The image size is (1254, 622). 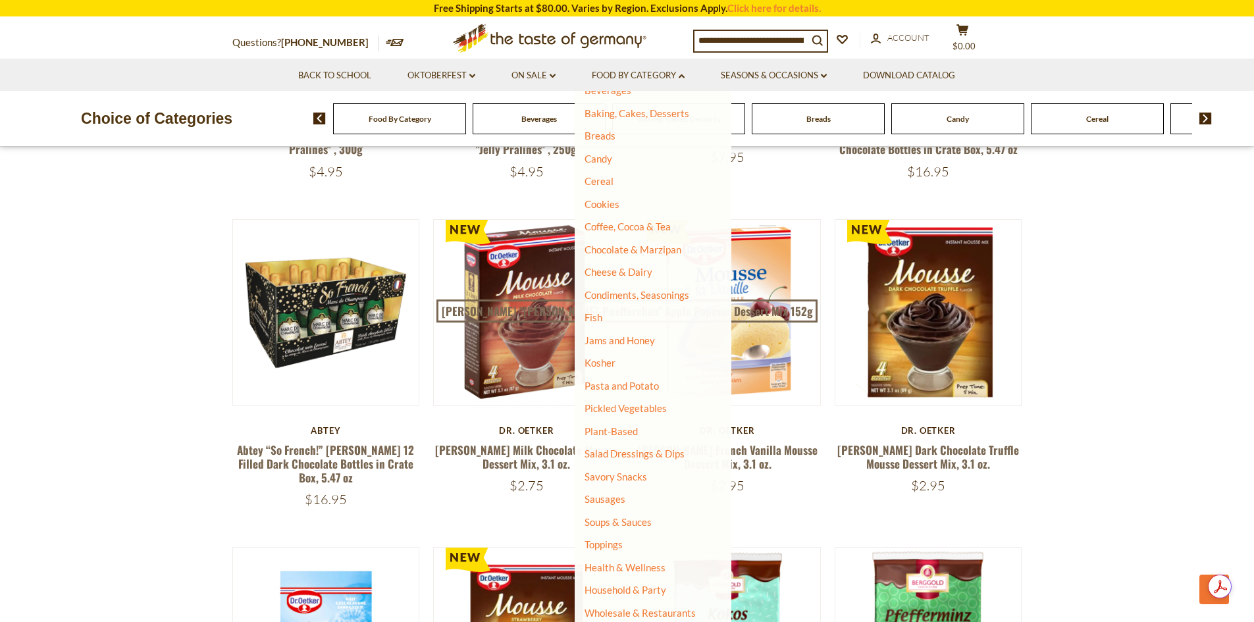 I want to click on span: Beverages, so click(x=539, y=119).